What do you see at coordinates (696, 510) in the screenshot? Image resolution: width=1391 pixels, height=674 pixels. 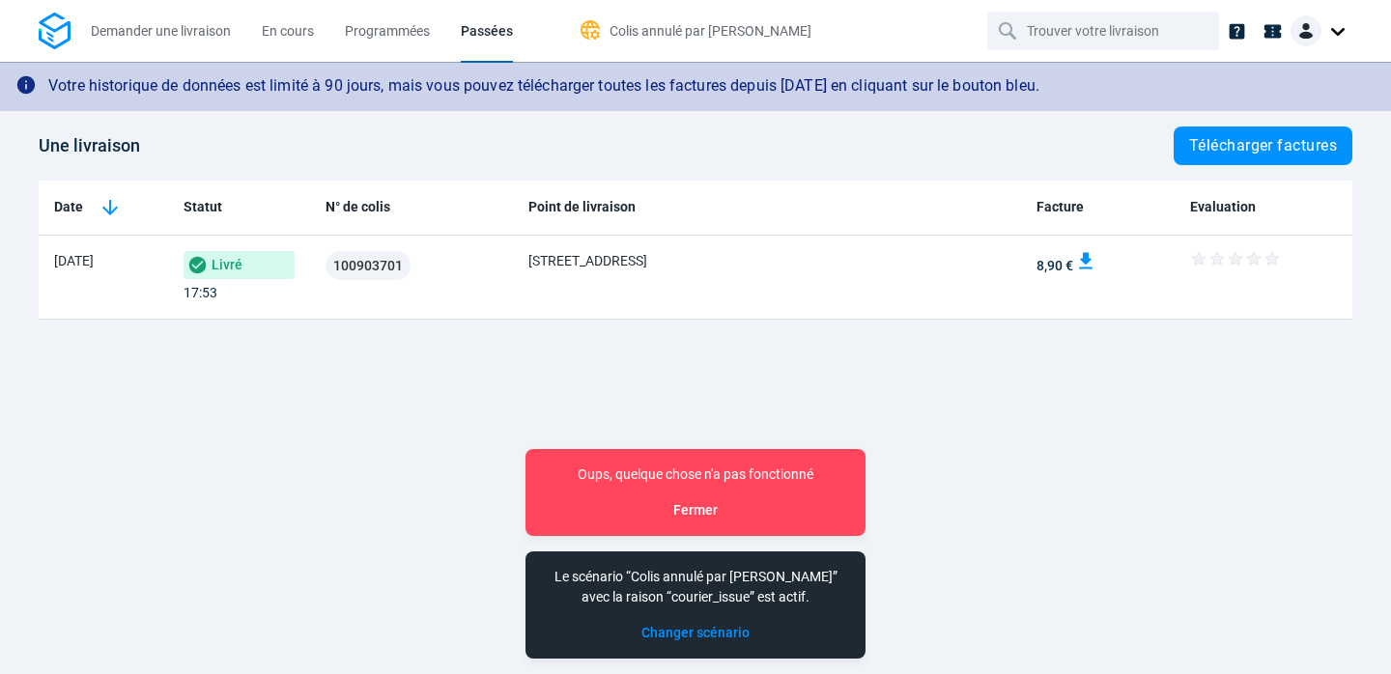 I see `button: Fermer` at bounding box center [696, 510].